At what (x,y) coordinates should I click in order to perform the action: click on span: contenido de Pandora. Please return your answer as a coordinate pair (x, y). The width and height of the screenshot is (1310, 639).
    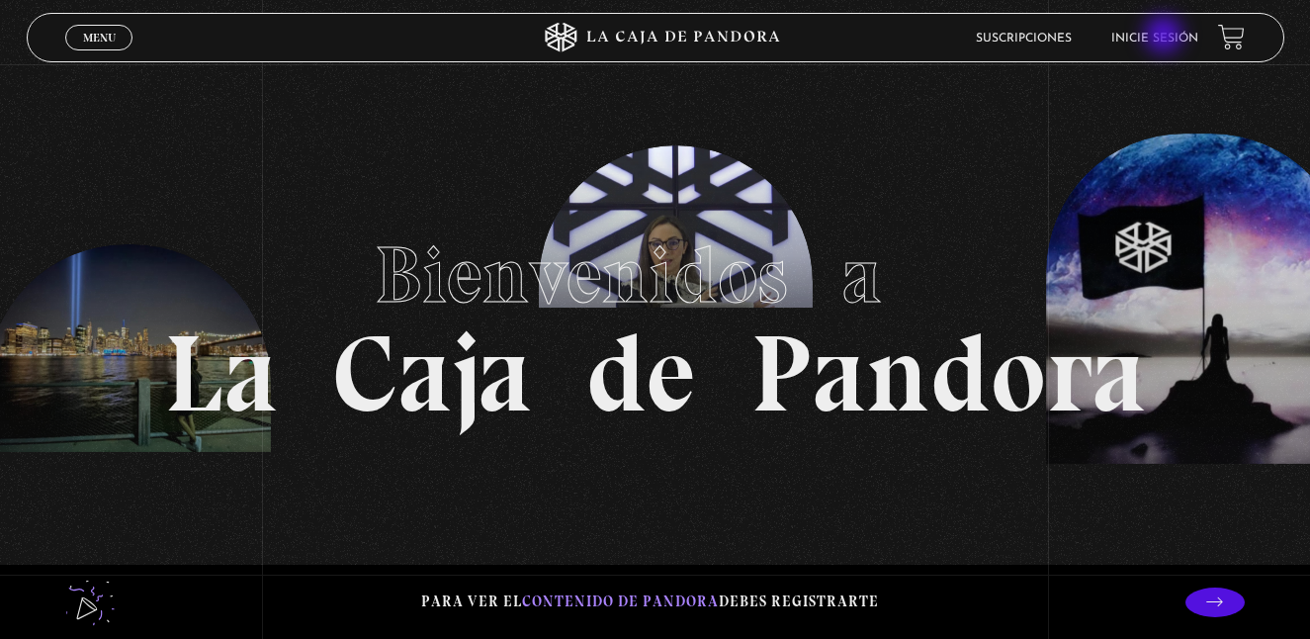
    Looking at the image, I should click on (620, 601).